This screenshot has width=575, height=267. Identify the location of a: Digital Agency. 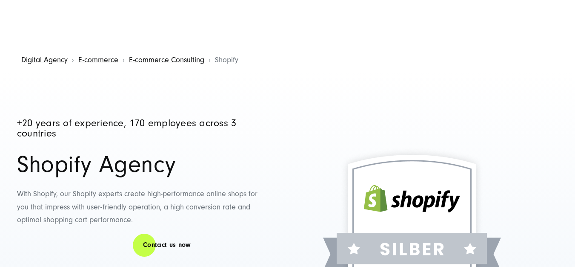
(44, 60).